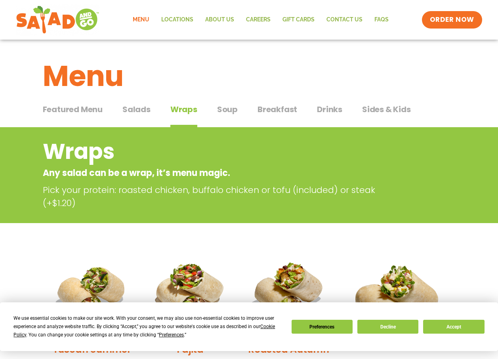 The height and width of the screenshot is (359, 498). What do you see at coordinates (217, 151) in the screenshot?
I see `h2: Wraps` at bounding box center [217, 151].